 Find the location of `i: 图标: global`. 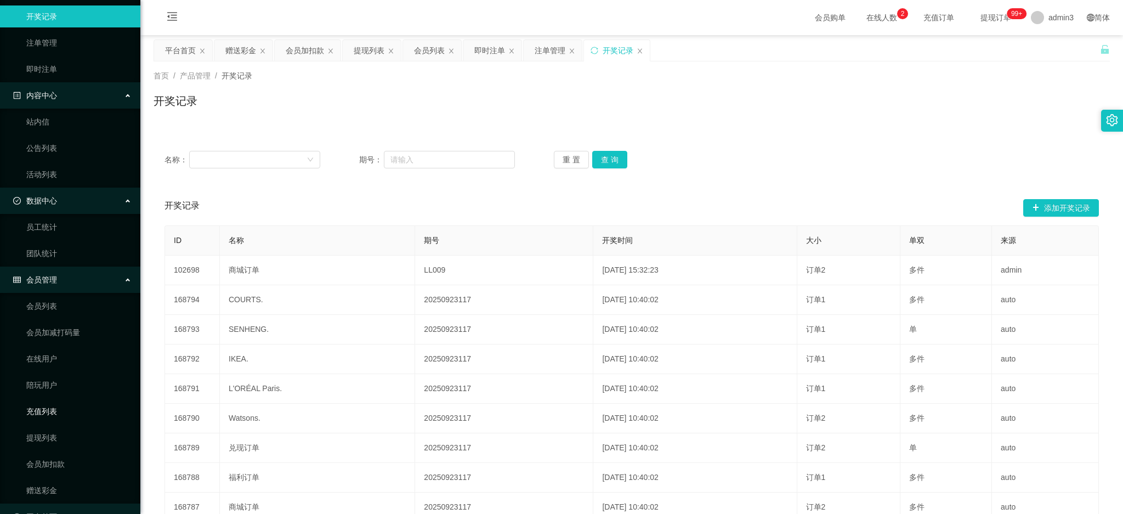

i: 图标: global is located at coordinates (1090, 18).